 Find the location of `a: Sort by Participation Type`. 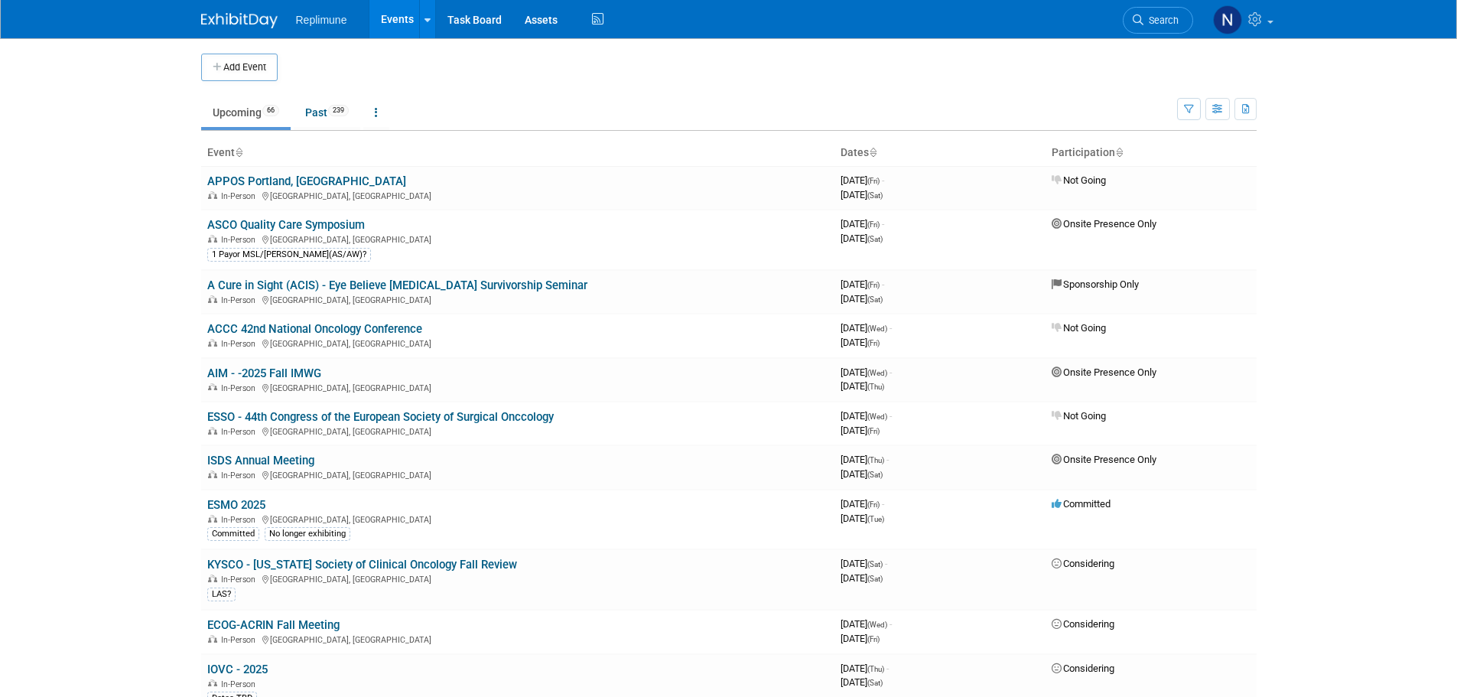

a: Sort by Participation Type is located at coordinates (1119, 152).